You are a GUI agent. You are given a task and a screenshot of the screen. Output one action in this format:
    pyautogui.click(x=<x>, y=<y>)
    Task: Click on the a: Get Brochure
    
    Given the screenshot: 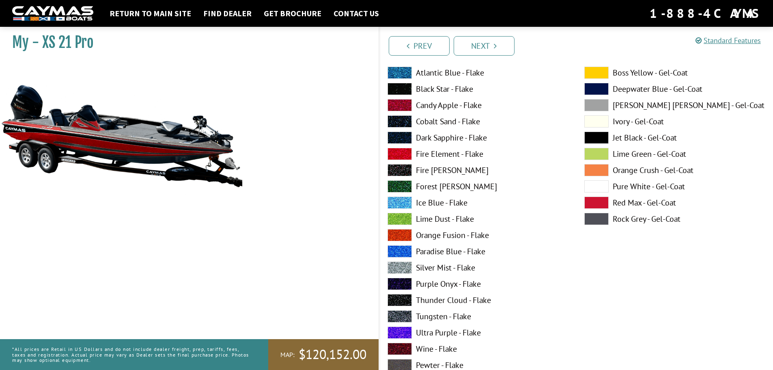 What is the action you would take?
    pyautogui.click(x=293, y=13)
    